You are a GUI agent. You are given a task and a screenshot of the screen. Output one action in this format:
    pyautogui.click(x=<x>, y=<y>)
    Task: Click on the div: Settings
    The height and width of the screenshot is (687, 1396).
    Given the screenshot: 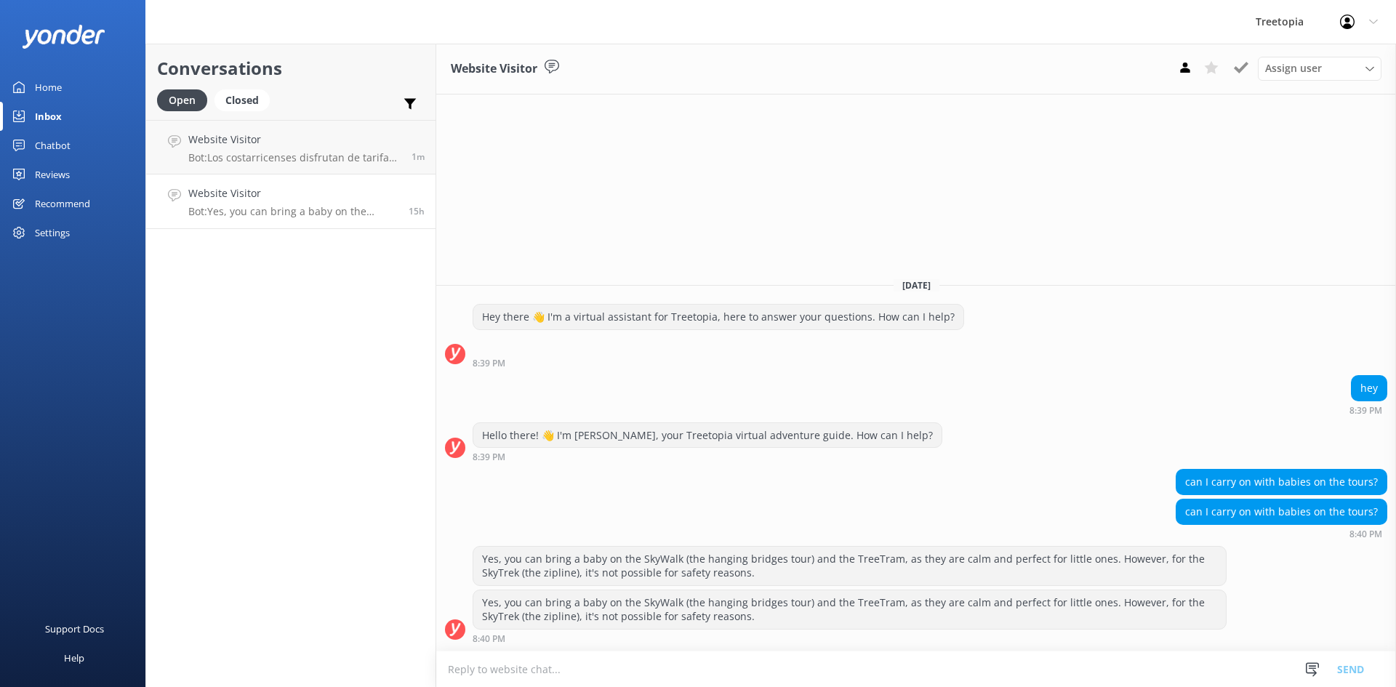 What is the action you would take?
    pyautogui.click(x=52, y=233)
    